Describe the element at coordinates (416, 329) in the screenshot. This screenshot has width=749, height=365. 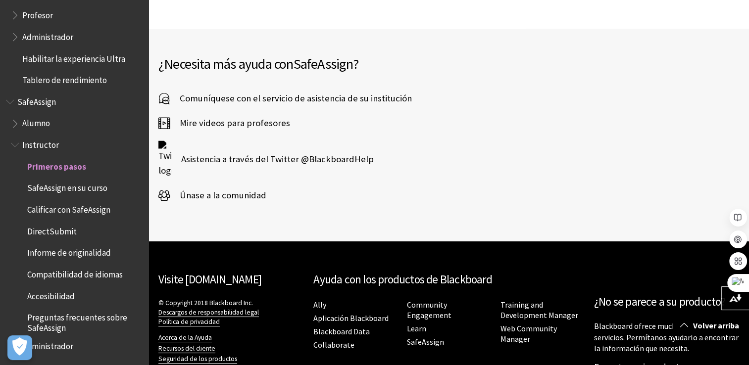
I see `a: Learn` at that location.